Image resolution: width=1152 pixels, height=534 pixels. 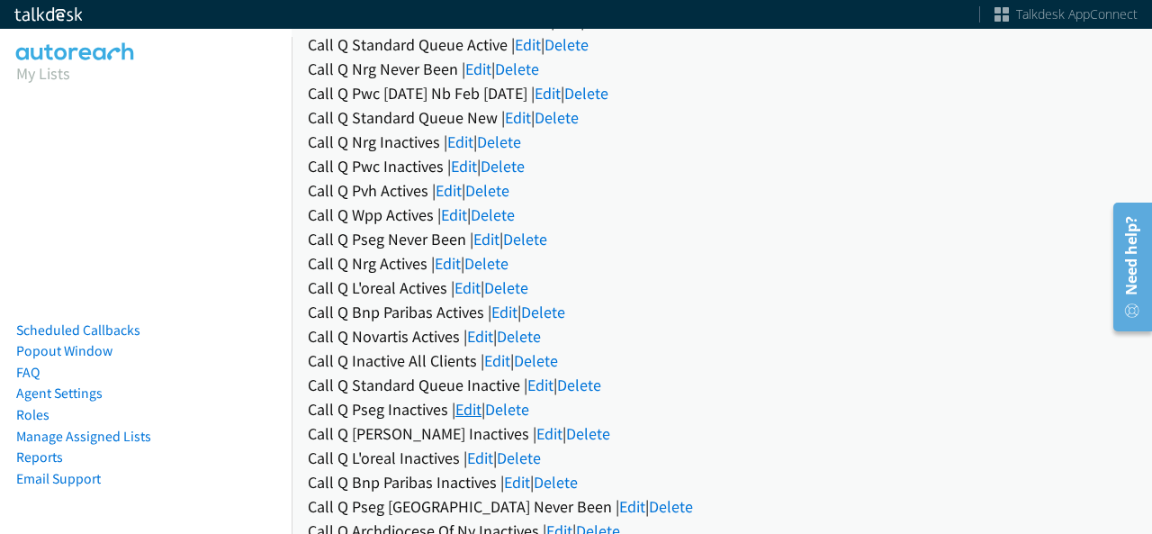 I want to click on a: Roles, so click(x=32, y=414).